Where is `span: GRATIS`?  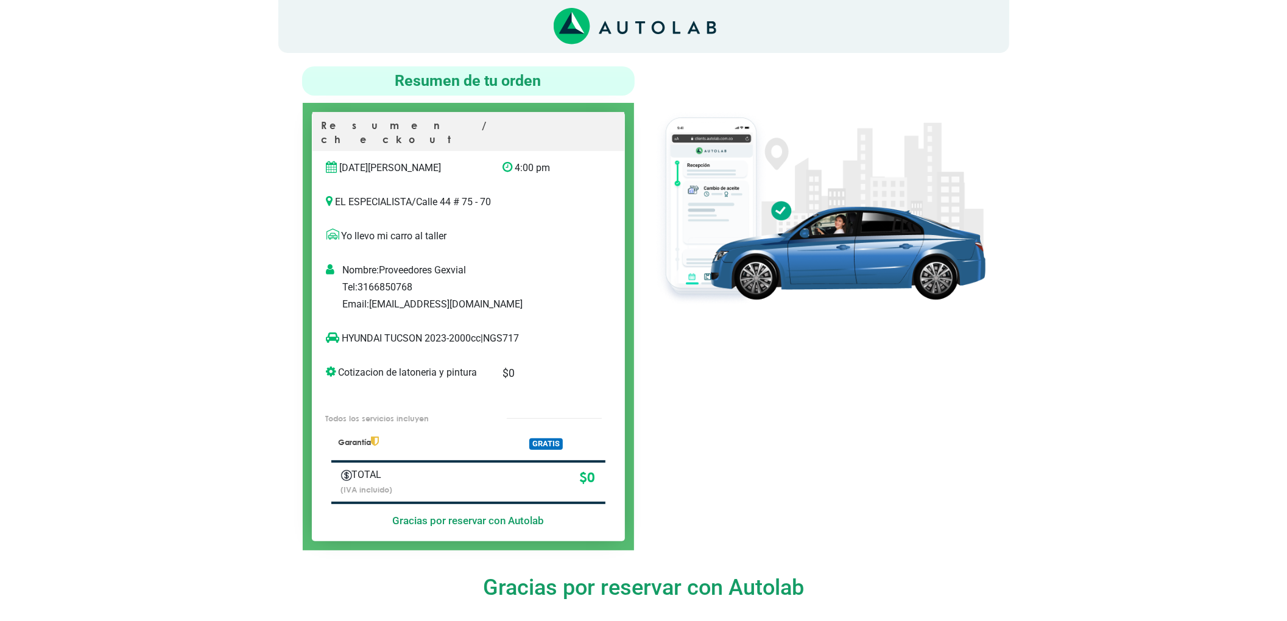 span: GRATIS is located at coordinates (546, 444).